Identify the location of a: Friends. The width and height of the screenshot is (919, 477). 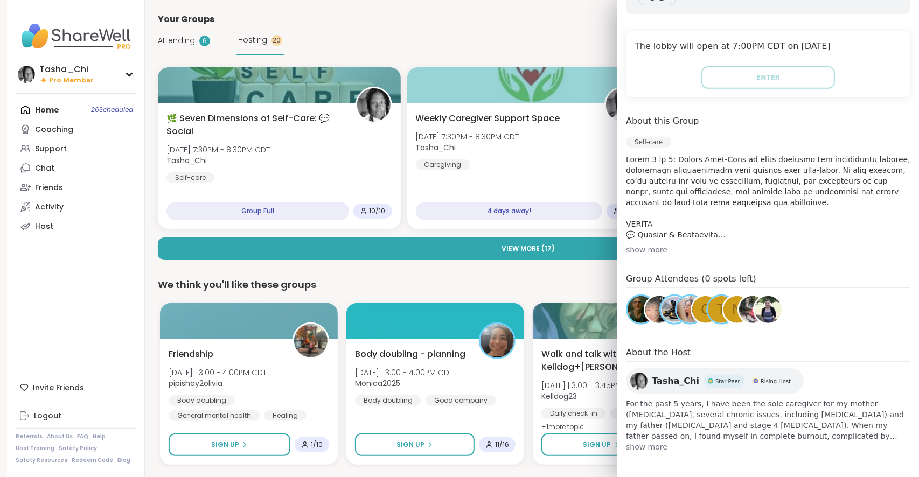
(75, 187).